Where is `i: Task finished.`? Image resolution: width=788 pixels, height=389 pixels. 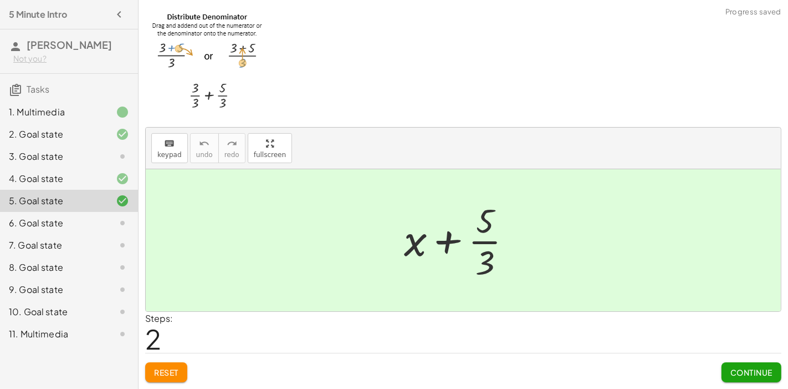 i: Task finished. is located at coordinates (122, 112).